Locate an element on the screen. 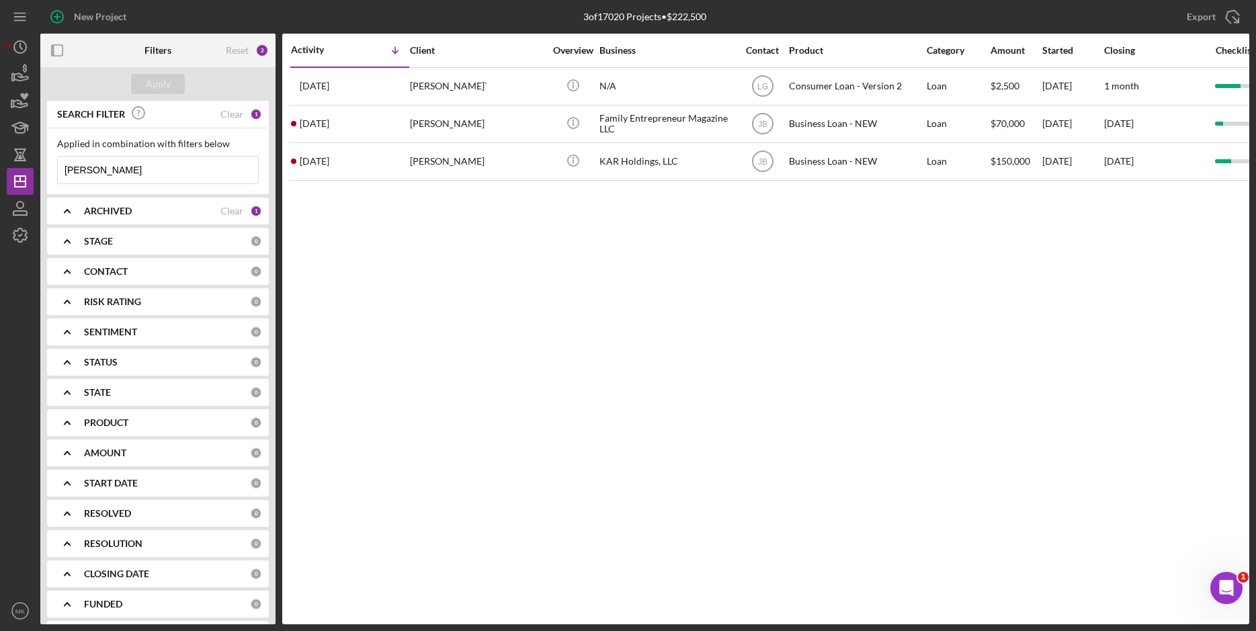  b: RESOLUTION is located at coordinates (113, 543).